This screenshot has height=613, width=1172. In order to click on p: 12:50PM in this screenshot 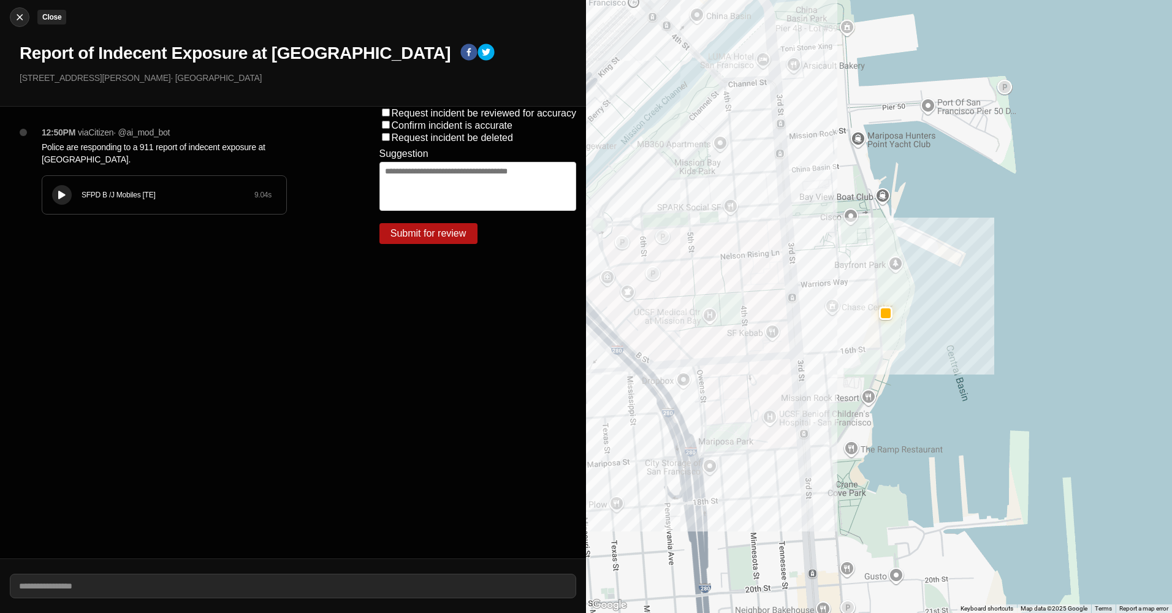, I will do `click(58, 132)`.